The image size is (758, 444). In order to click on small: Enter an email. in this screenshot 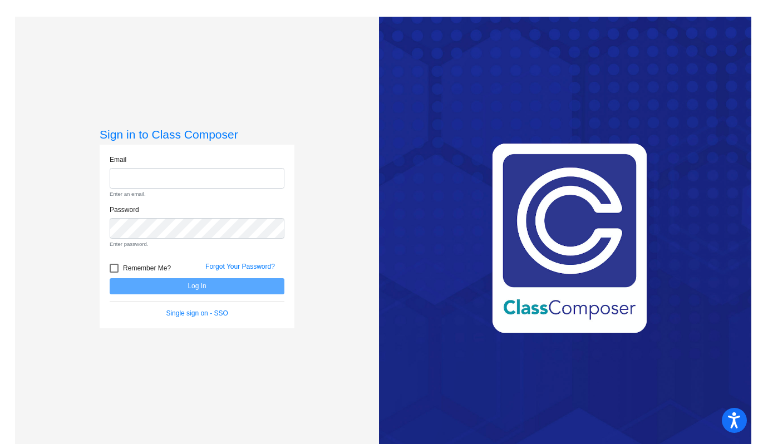, I will do `click(197, 194)`.